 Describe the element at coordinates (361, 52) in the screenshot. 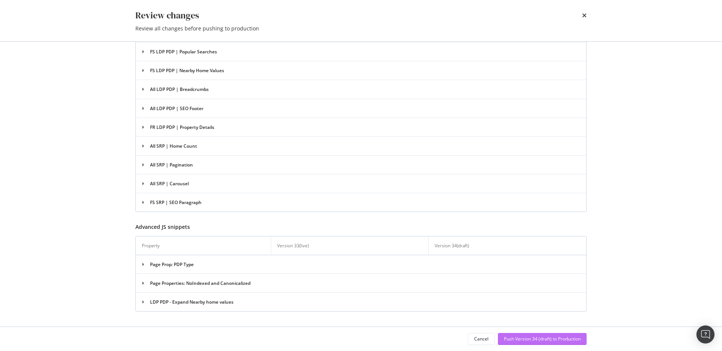

I see `td: FS LDP PDP | Popular Searches` at that location.